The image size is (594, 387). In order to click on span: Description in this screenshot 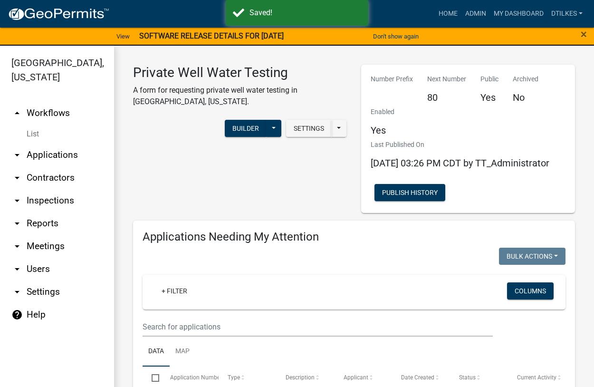, I will do `click(300, 377)`.